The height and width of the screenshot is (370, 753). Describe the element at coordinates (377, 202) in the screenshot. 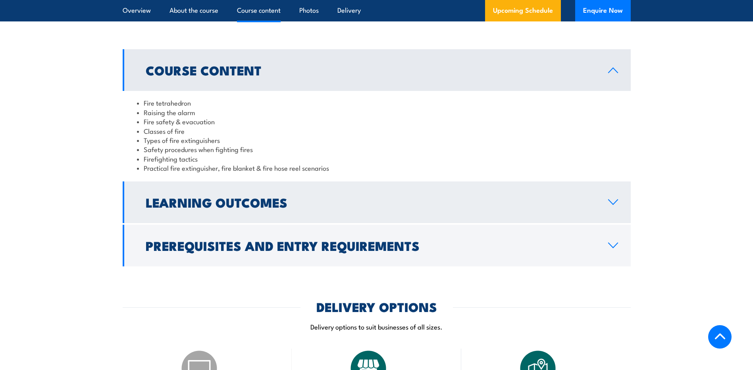

I see `a: Learning Outcomes` at that location.